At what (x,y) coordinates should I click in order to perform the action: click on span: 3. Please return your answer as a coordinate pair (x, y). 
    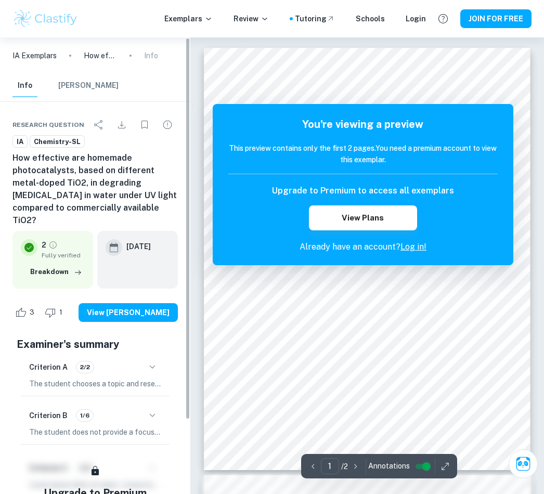
    Looking at the image, I should click on (32, 313).